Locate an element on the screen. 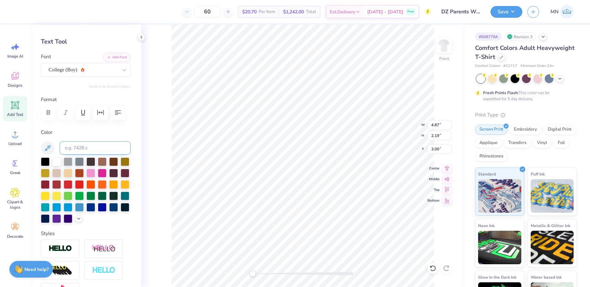 The width and height of the screenshot is (590, 287). span: Minimum Order: 24 + is located at coordinates (538, 66).